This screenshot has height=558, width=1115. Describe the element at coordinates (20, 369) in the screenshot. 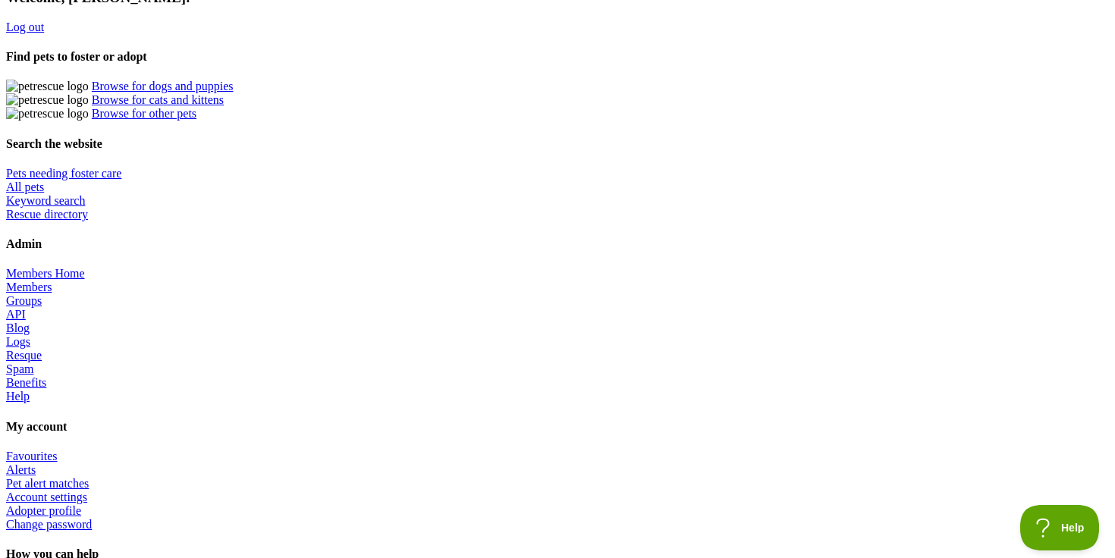

I see `a: Spam` at that location.